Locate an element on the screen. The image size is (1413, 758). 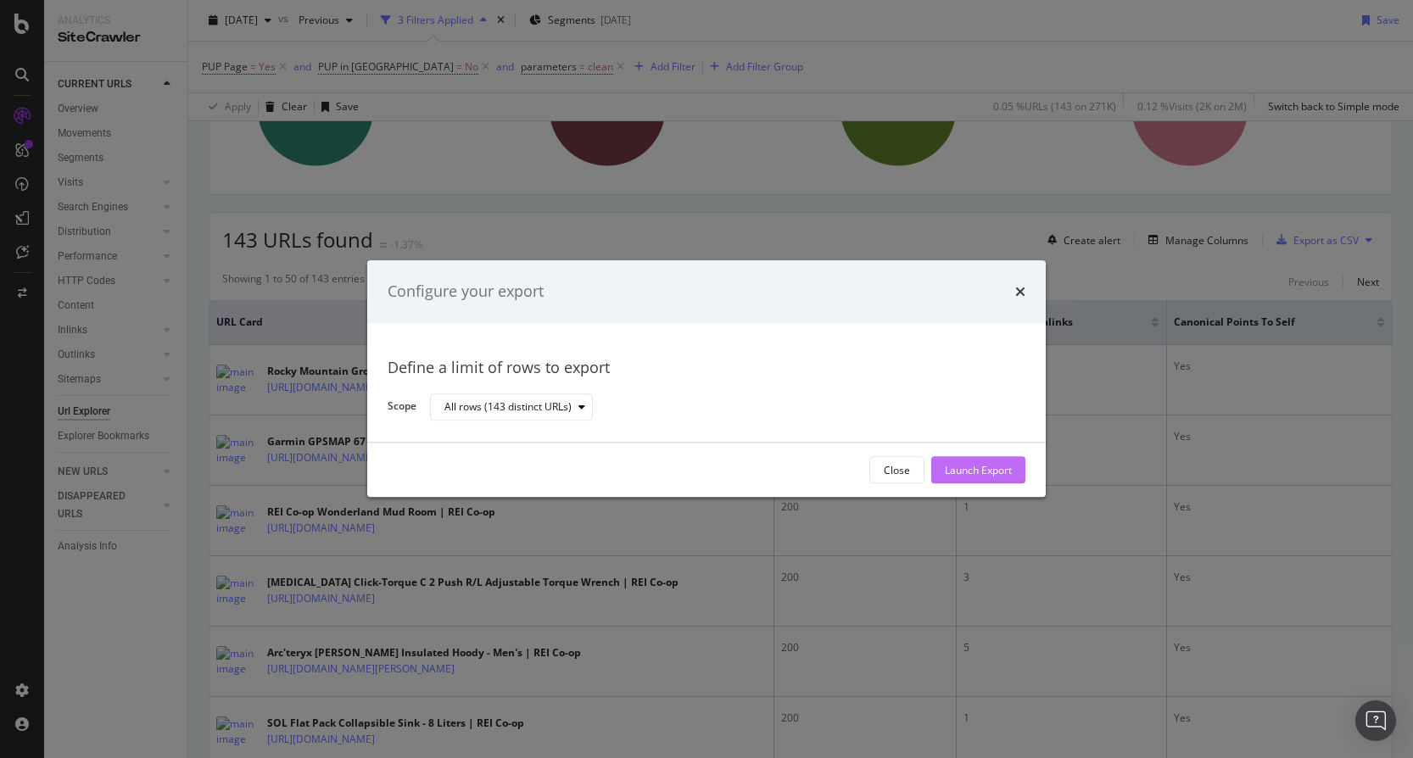
button: Launch Export is located at coordinates (978, 471).